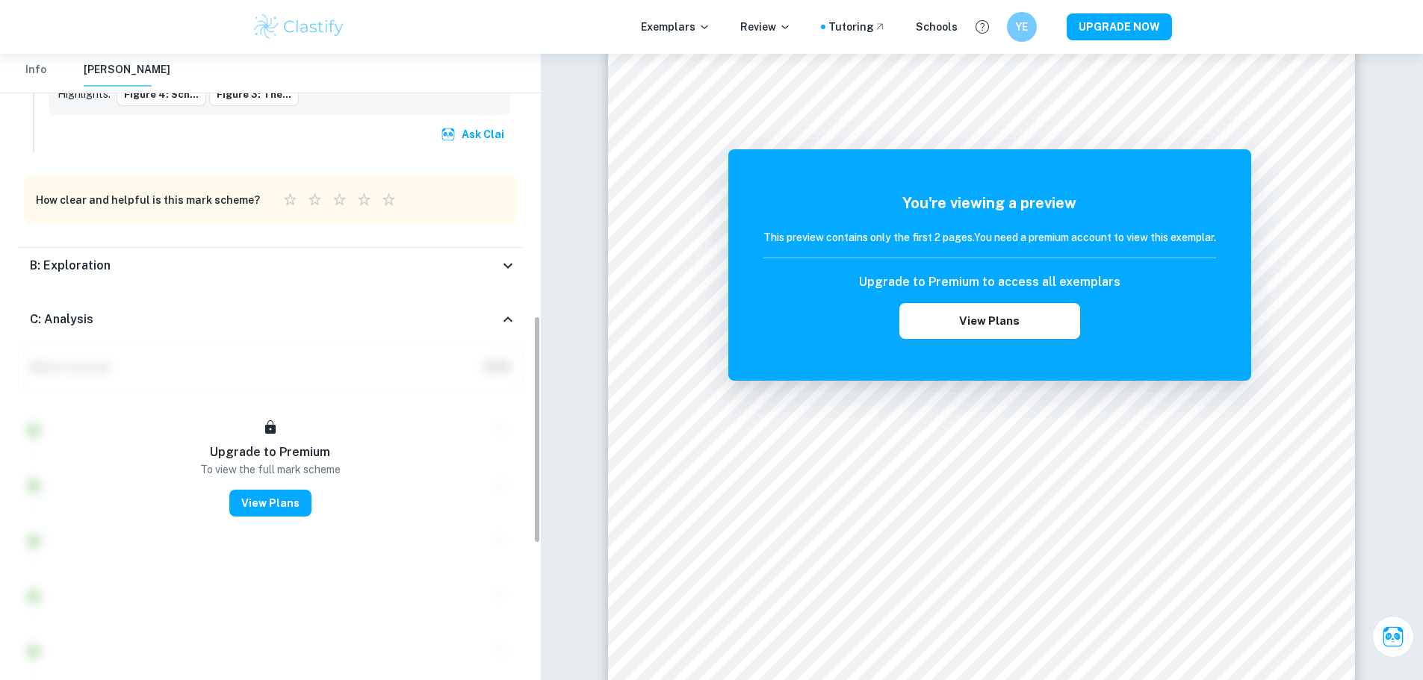  Describe the element at coordinates (990, 238) in the screenshot. I see `h6: This preview contains only the first 2 pages. You need a premium account to view this exemplar.` at that location.